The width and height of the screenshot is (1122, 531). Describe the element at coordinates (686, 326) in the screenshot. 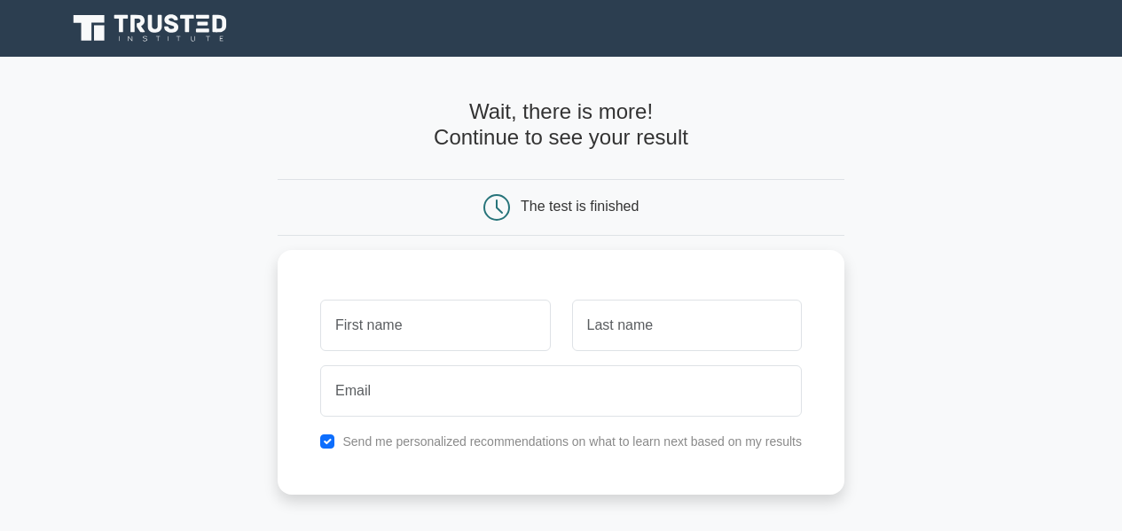

I see `input: Last name` at that location.